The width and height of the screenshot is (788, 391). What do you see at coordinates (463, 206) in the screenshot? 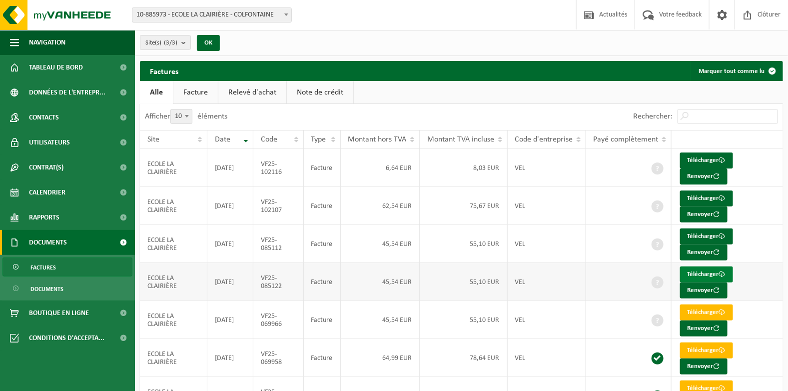
I see `td: 75,67 EUR` at bounding box center [463, 206].